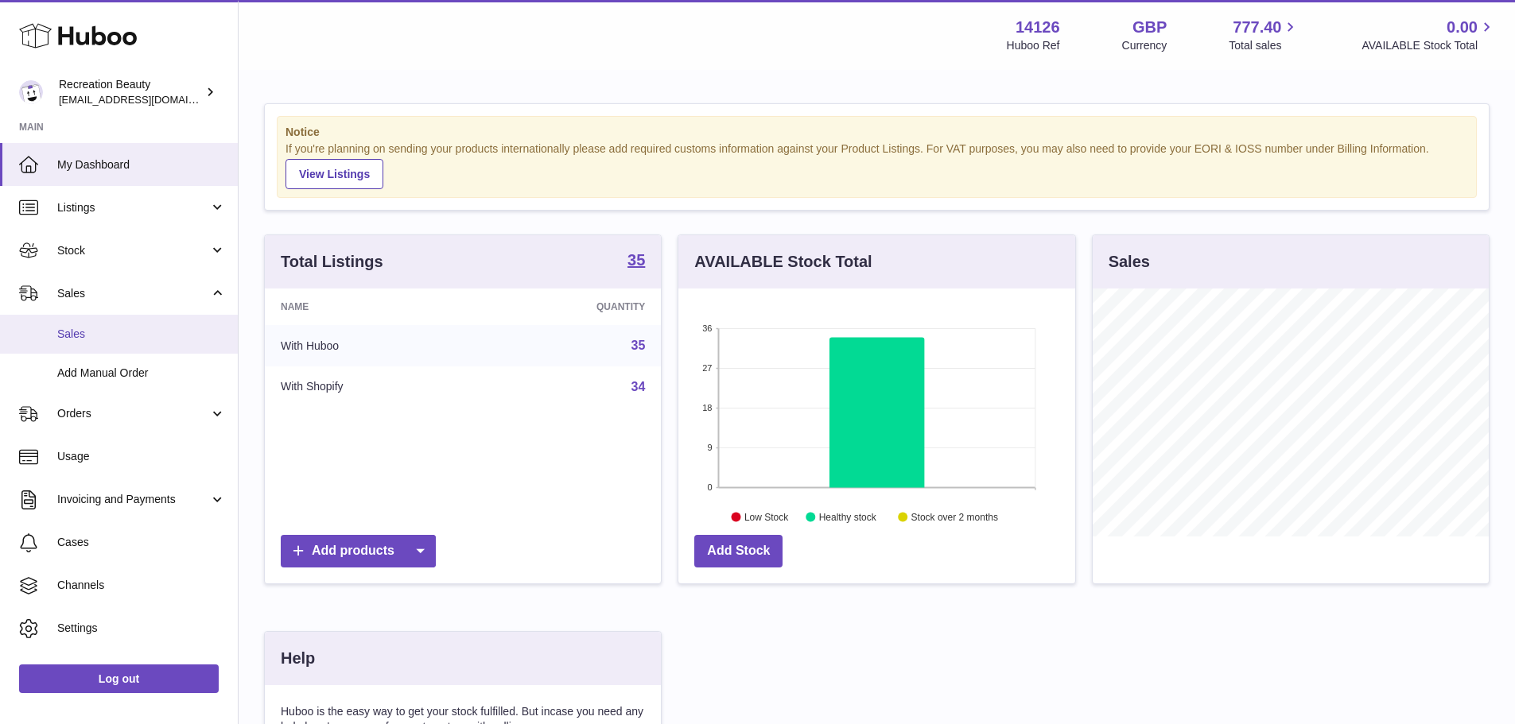  I want to click on h3: Help, so click(297, 658).